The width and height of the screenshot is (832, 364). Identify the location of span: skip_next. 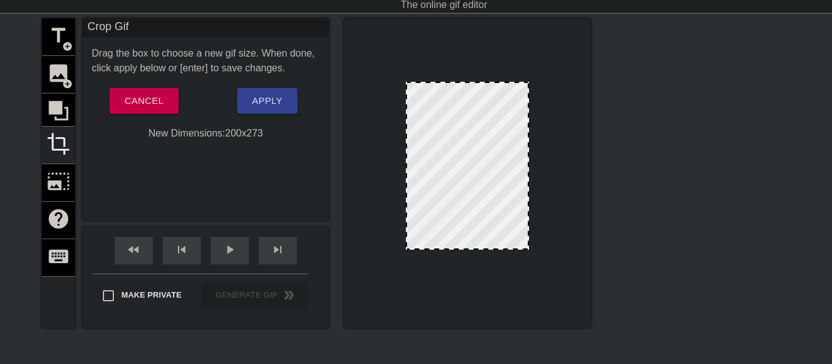
(278, 250).